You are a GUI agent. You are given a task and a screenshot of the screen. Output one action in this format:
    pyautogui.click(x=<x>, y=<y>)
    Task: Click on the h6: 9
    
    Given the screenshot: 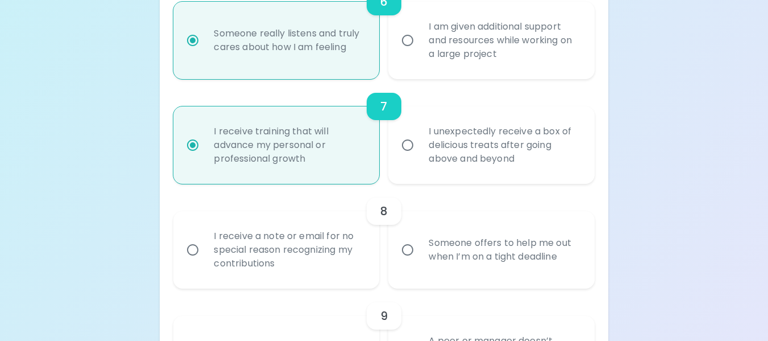 What is the action you would take?
    pyautogui.click(x=384, y=316)
    